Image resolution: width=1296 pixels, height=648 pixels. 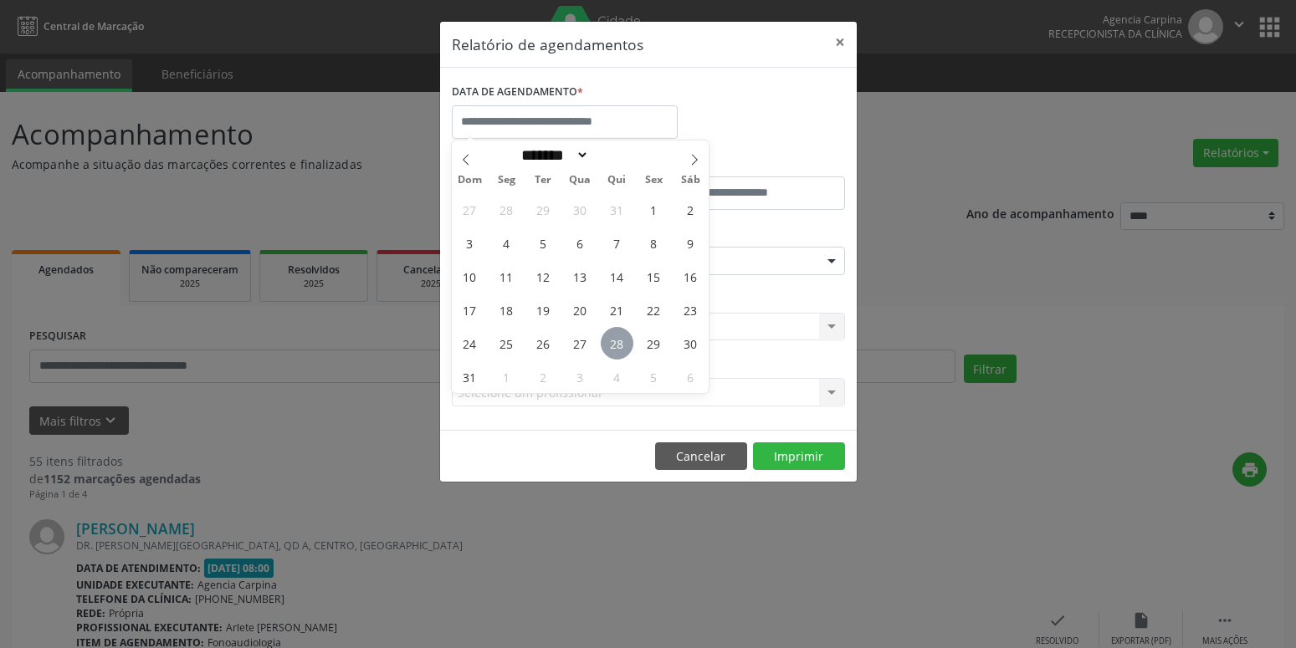 What do you see at coordinates (506, 310) in the screenshot?
I see `span: Agosto 18, 2025` at bounding box center [506, 310].